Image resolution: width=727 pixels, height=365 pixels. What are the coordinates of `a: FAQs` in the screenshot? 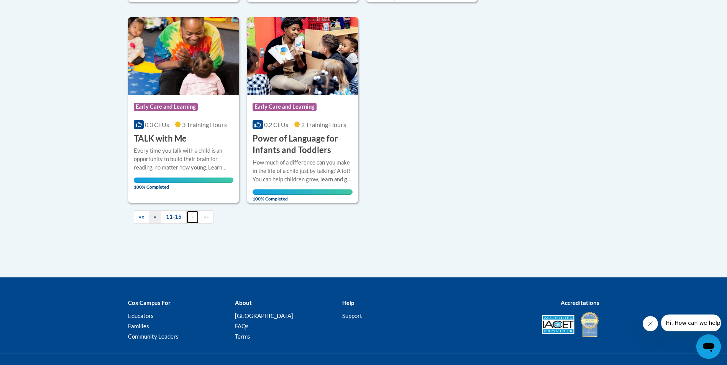 It's located at (242, 326).